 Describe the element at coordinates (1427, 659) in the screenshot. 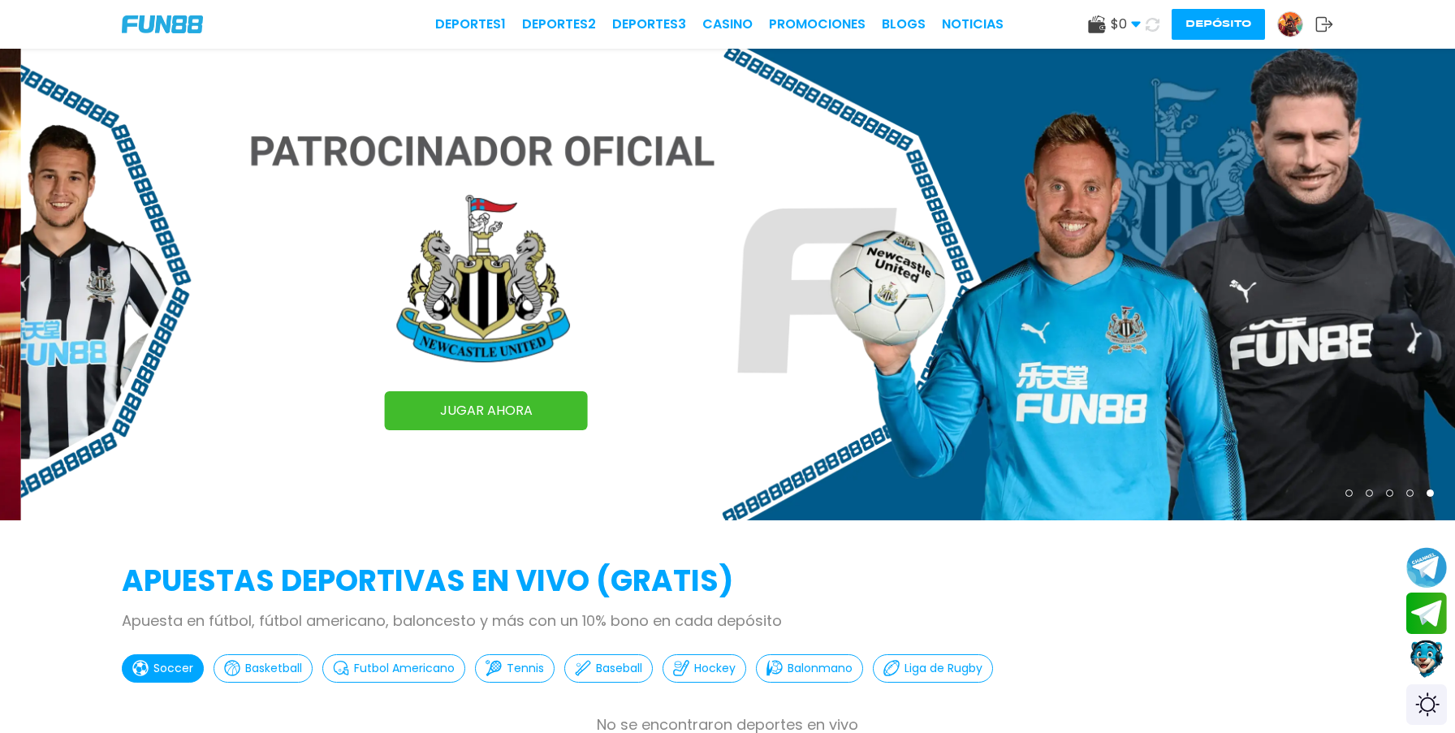

I see `button: Contact customer service` at that location.